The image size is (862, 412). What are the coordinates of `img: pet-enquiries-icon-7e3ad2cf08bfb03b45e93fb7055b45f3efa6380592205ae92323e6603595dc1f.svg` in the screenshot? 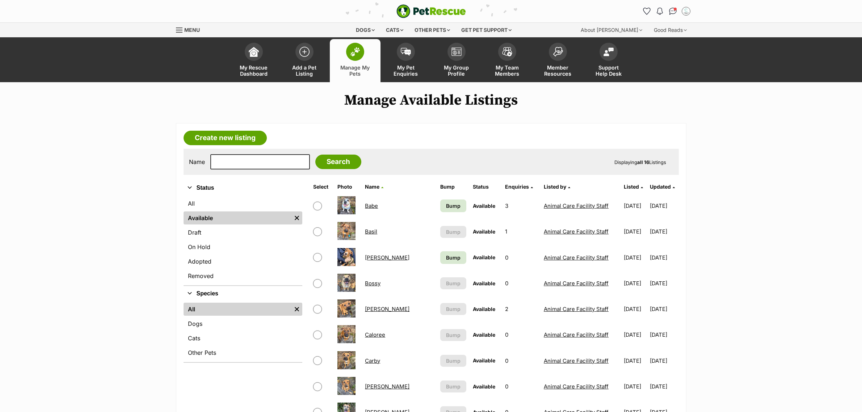 It's located at (406, 52).